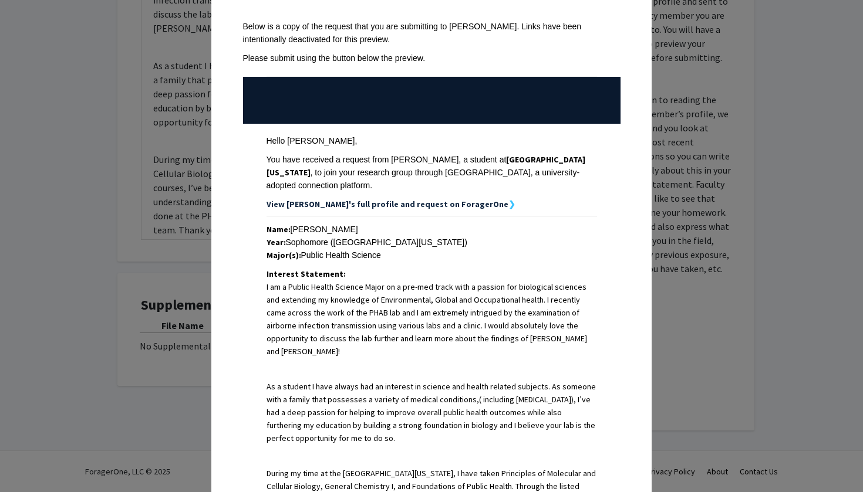  I want to click on div: Public Health Science, so click(431, 255).